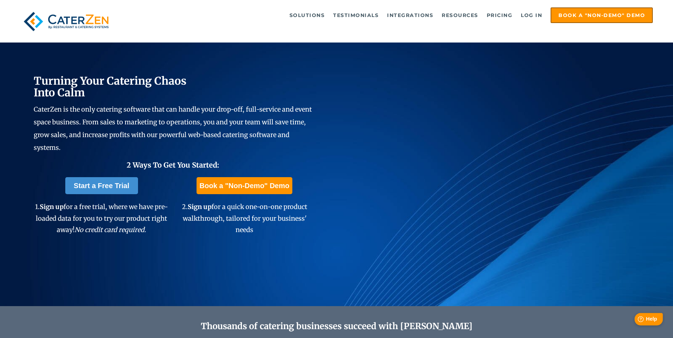  What do you see at coordinates (101, 186) in the screenshot?
I see `a: Start a Free Trial` at bounding box center [101, 186].